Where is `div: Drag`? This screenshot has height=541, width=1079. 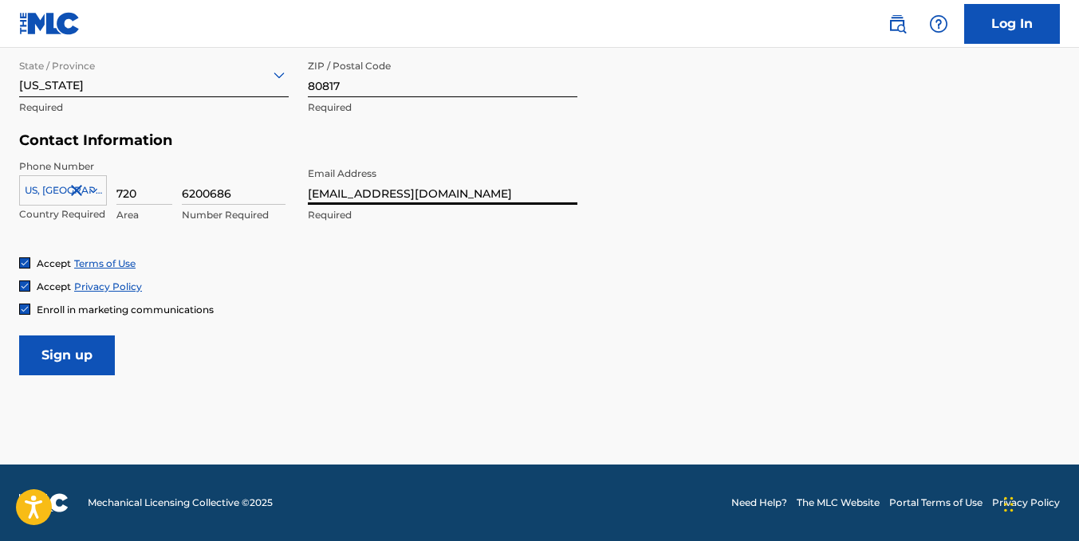
div: Drag is located at coordinates (1009, 505).